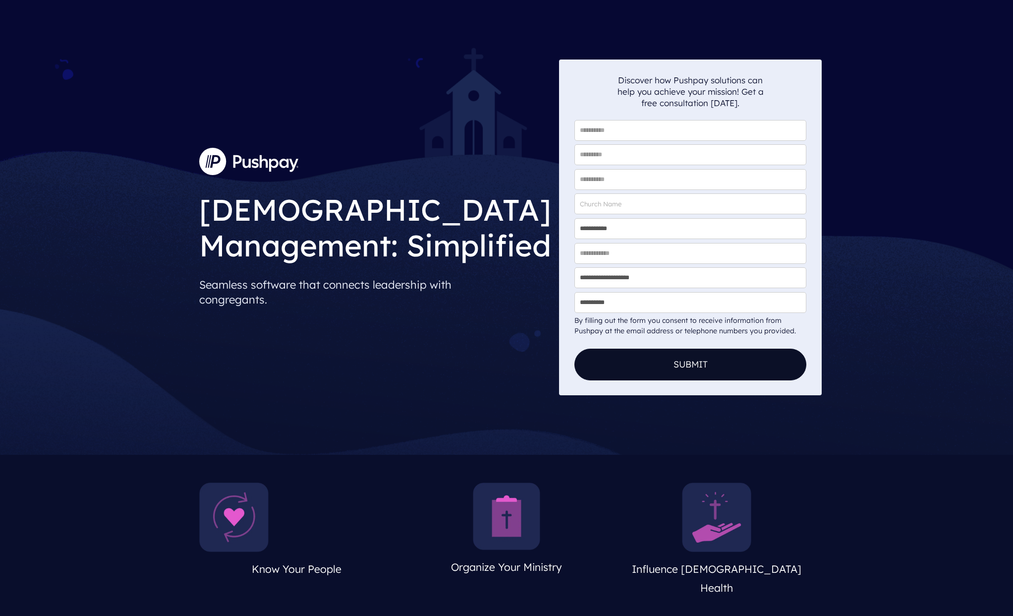  What do you see at coordinates (691, 364) in the screenshot?
I see `button: Submit` at bounding box center [691, 364].